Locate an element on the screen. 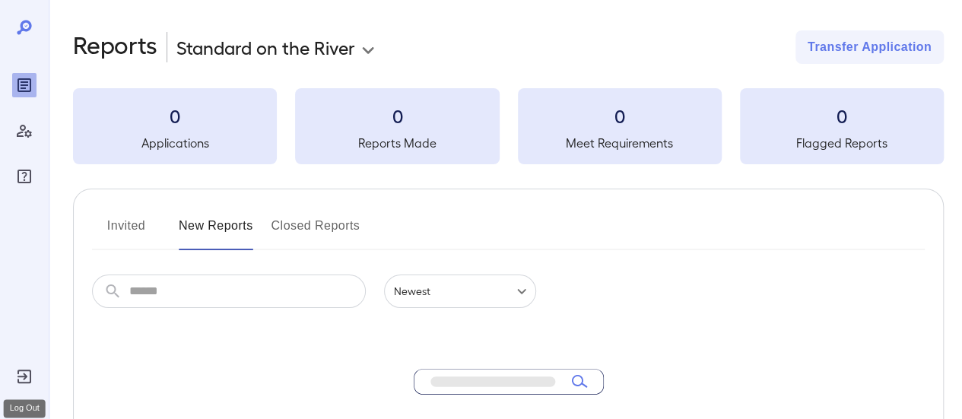 Image resolution: width=962 pixels, height=419 pixels. h5: Flagged Reports is located at coordinates (842, 143).